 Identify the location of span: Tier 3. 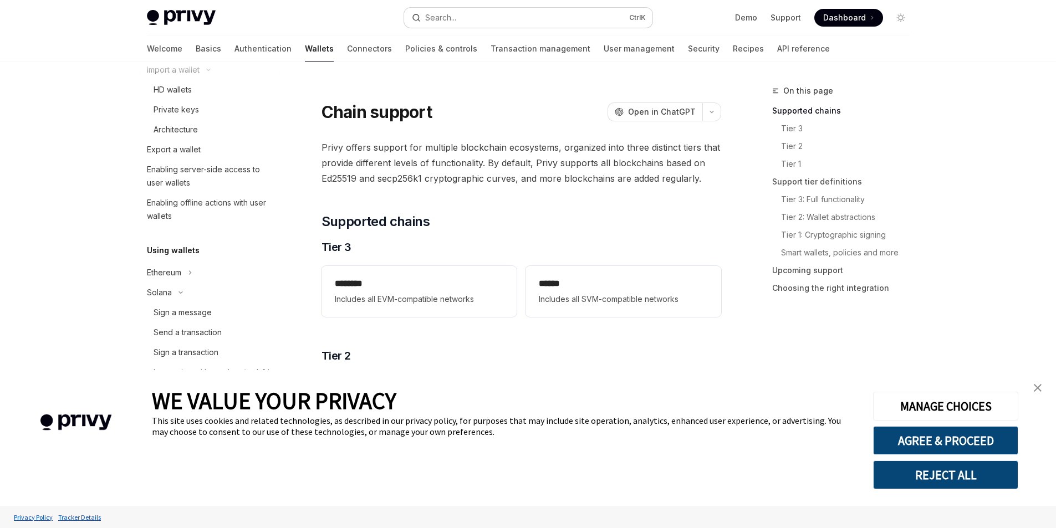
(336, 247).